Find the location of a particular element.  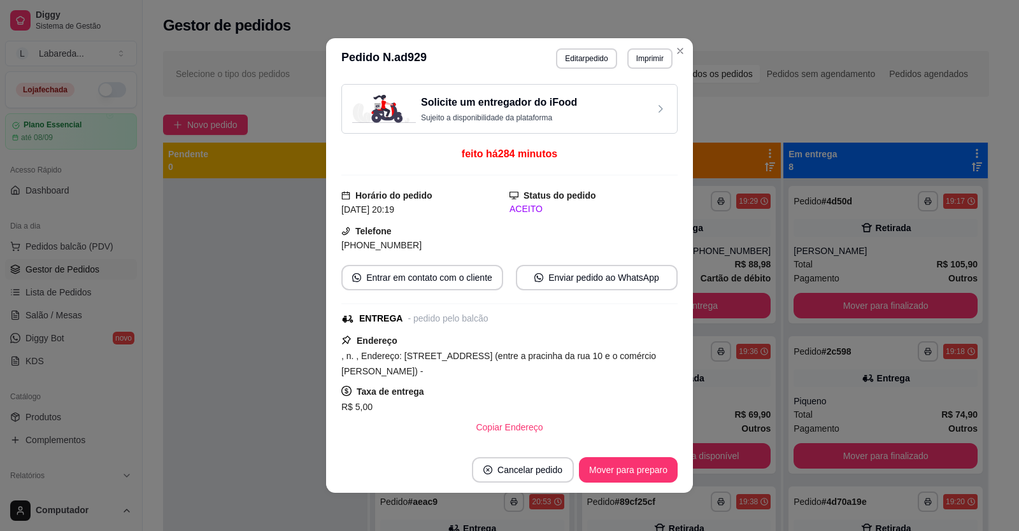

strong: Taxa de entrega is located at coordinates (391, 392).